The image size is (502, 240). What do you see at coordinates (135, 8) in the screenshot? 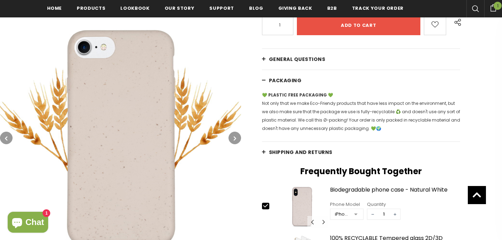
I see `span: Lookbook` at bounding box center [135, 8].